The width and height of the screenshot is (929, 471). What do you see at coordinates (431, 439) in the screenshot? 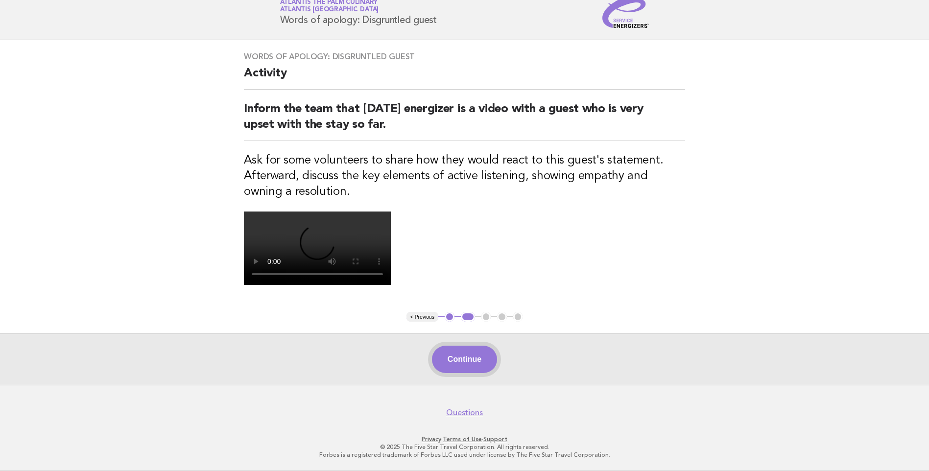
I see `a: Privacy` at bounding box center [431, 439].